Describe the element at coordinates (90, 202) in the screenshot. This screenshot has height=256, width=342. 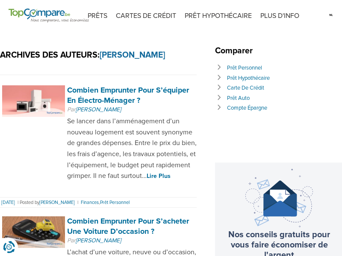
I see `a: Finances` at that location.